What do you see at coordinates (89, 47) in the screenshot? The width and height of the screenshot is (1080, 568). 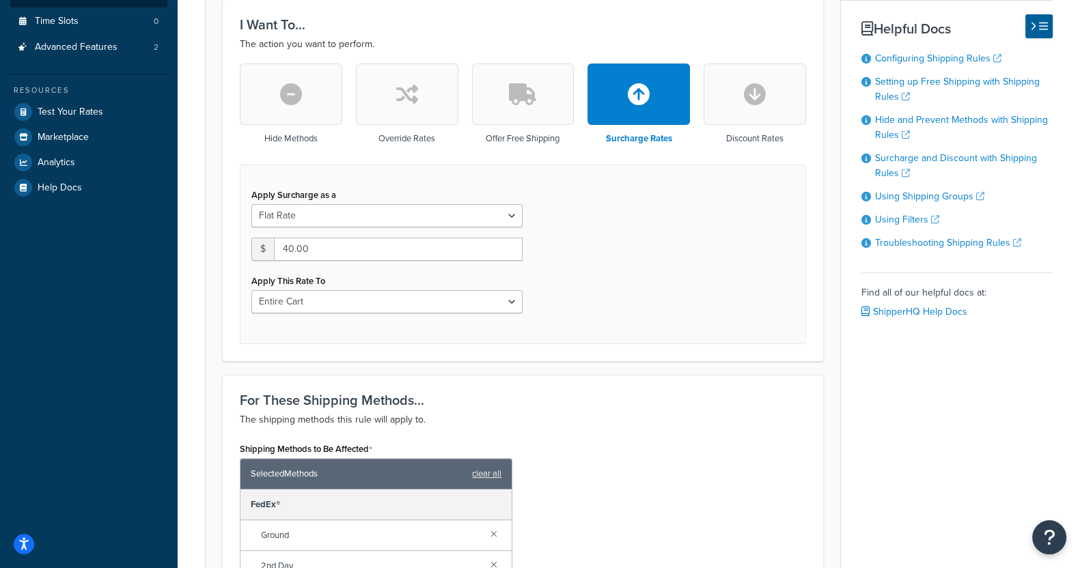 I see `li: Advanced Features` at bounding box center [89, 47].